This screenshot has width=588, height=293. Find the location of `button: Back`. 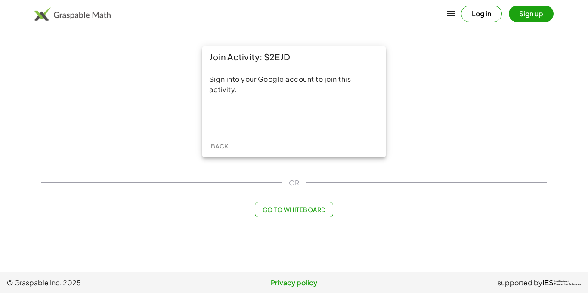

button: Back is located at coordinates (219, 146).